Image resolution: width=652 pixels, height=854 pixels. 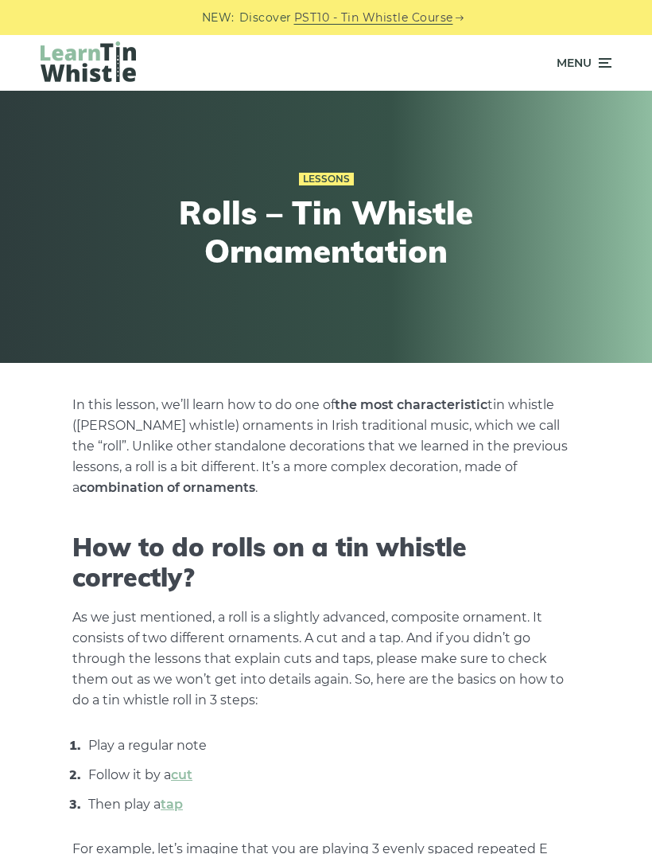 I want to click on a: cut, so click(x=181, y=774).